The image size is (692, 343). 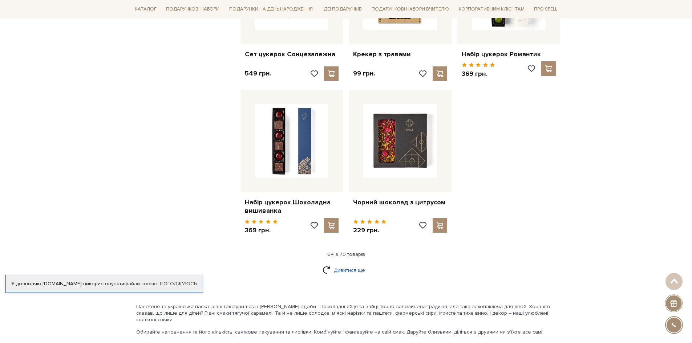 What do you see at coordinates (509, 54) in the screenshot?
I see `a: Набір цукерок Романтик` at bounding box center [509, 54].